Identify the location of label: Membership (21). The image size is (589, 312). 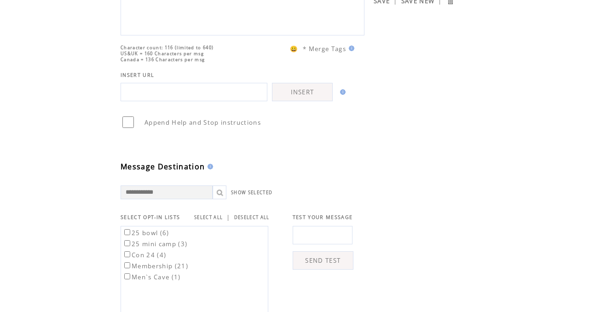
(155, 266).